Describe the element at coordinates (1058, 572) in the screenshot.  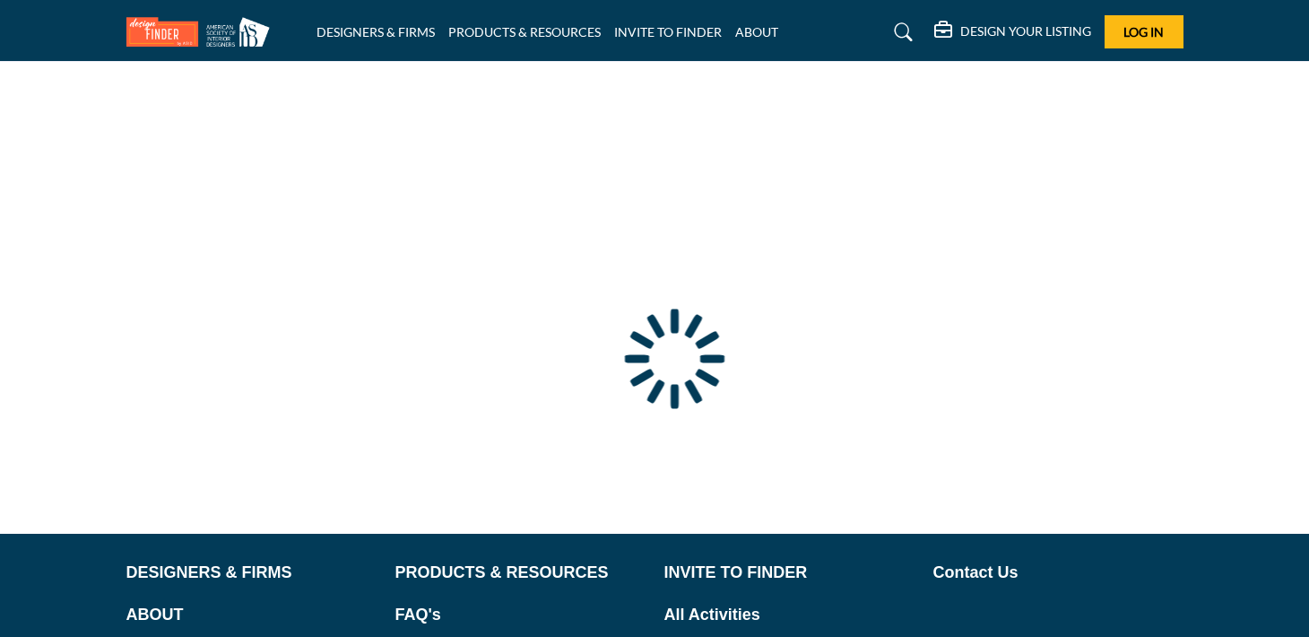
I see `a: Contact Us` at that location.